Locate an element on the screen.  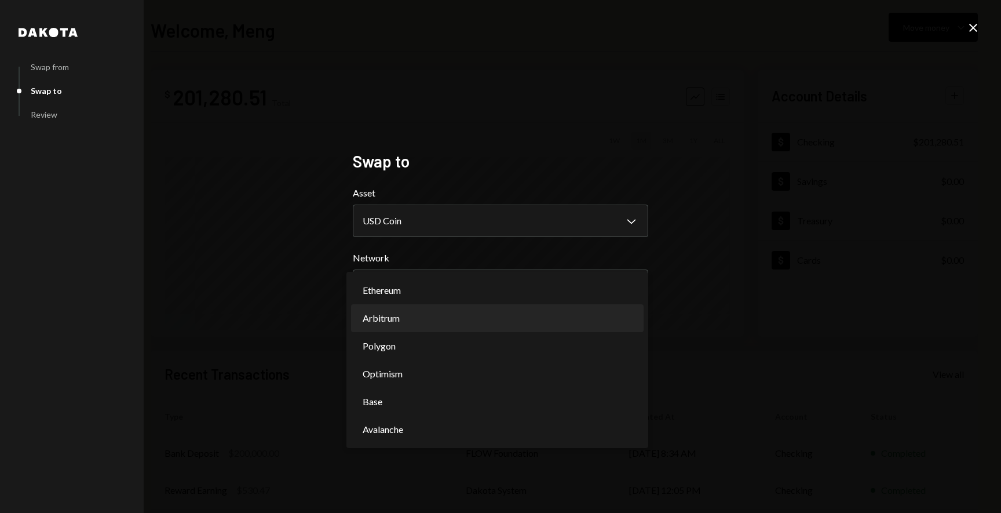
div: Swap from is located at coordinates (50, 67).